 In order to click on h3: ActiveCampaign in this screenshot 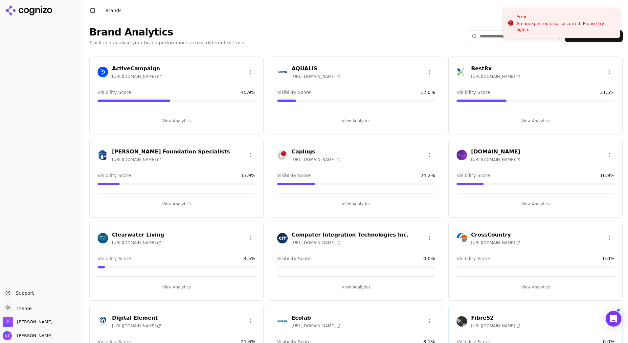, I will do `click(136, 69)`.